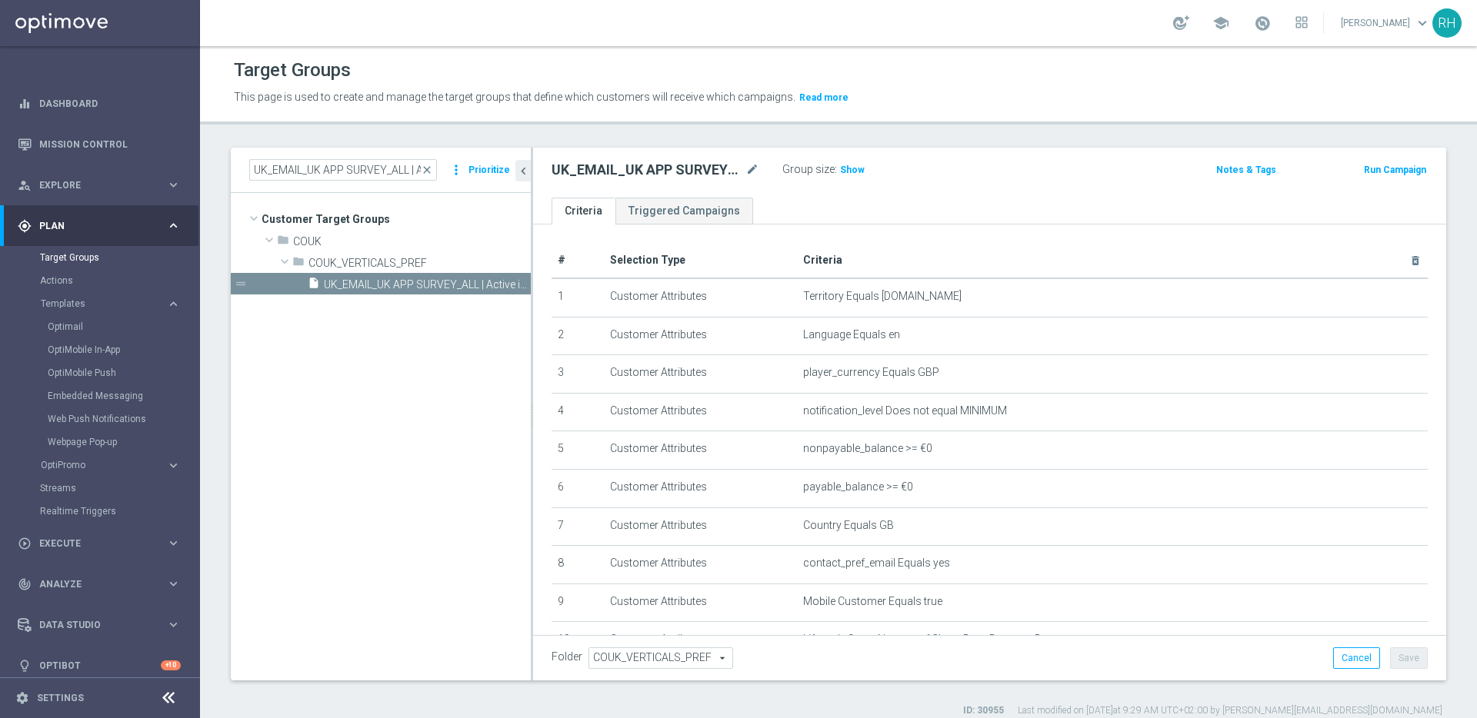  What do you see at coordinates (95, 304) in the screenshot?
I see `span: Templates` at bounding box center [95, 304].